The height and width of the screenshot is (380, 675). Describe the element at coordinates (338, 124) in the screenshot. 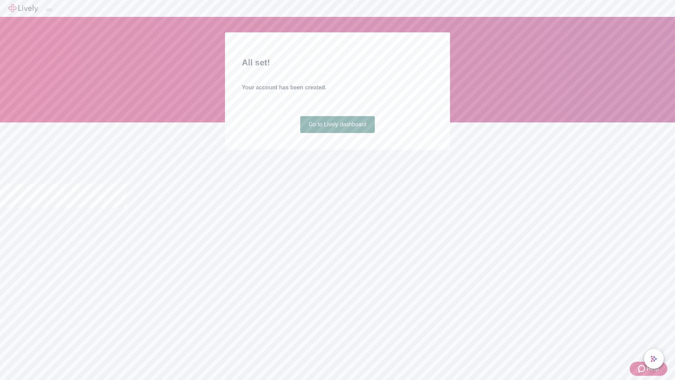

I see `a: Go to Lively dashboard` at that location.